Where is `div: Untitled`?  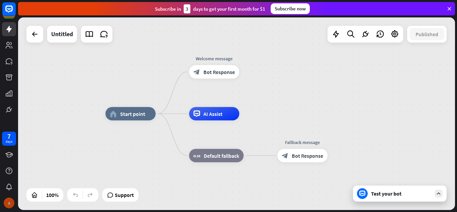
div: Untitled is located at coordinates (62, 34).